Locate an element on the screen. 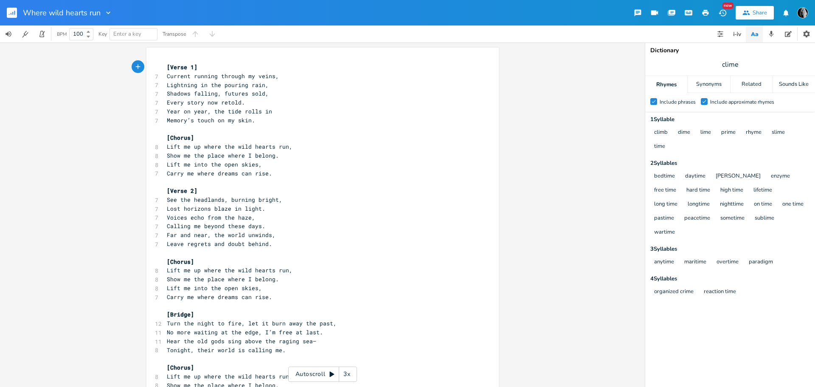 The width and height of the screenshot is (815, 387). div: 3 Syllable s is located at coordinates (730, 249).